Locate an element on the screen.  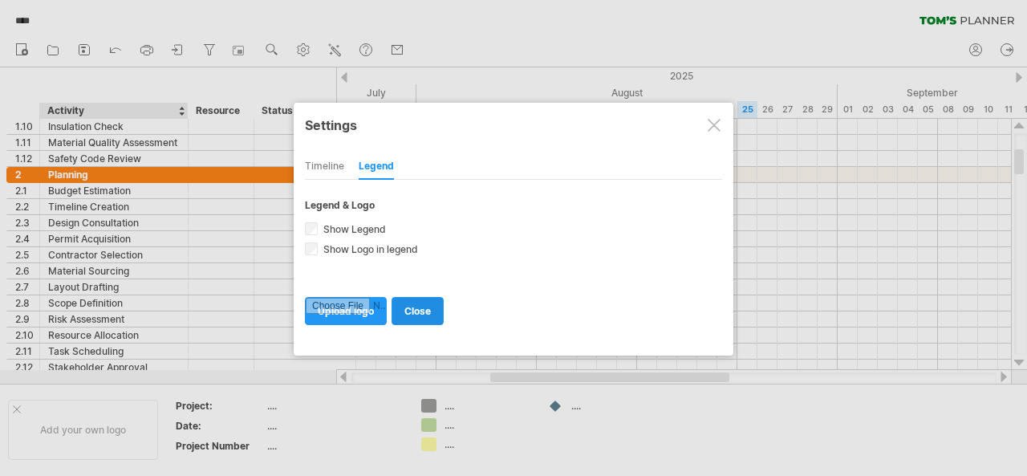
span: Show Logo in legend is located at coordinates (369, 249).